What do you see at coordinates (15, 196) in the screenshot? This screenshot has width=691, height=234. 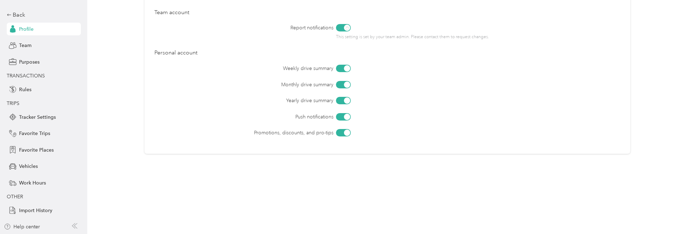 I see `span: OTHER` at bounding box center [15, 196].